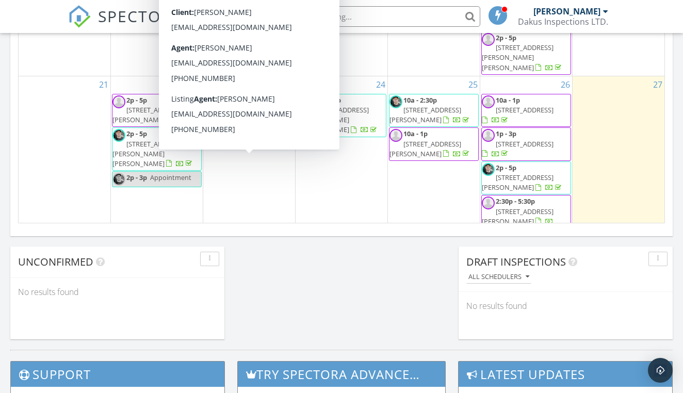 This screenshot has height=393, width=683. I want to click on a: Go to September 26, 2025, so click(566, 85).